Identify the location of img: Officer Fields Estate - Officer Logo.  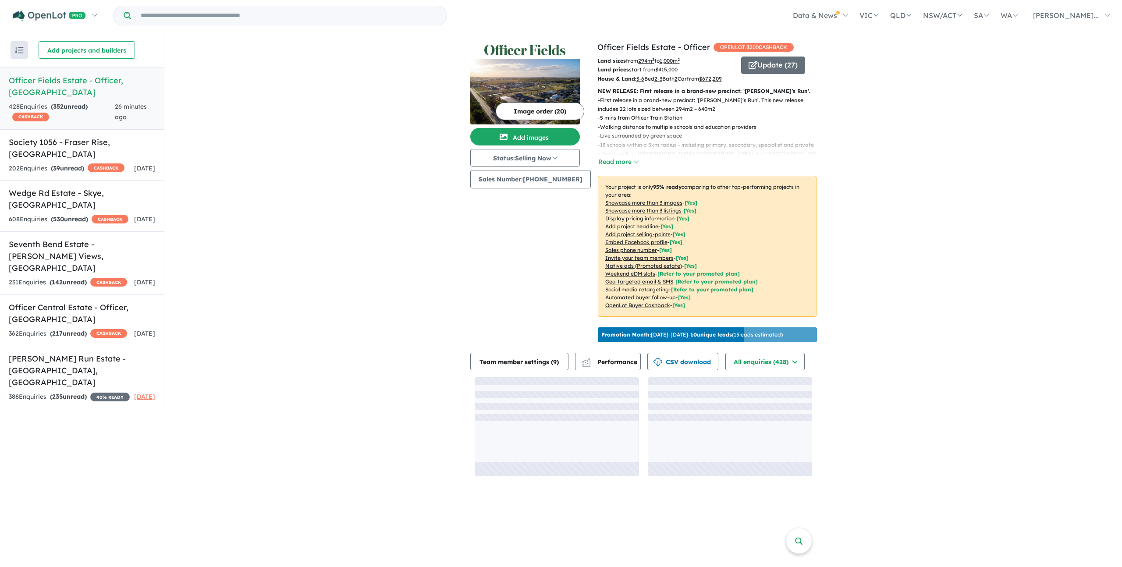
(525, 50).